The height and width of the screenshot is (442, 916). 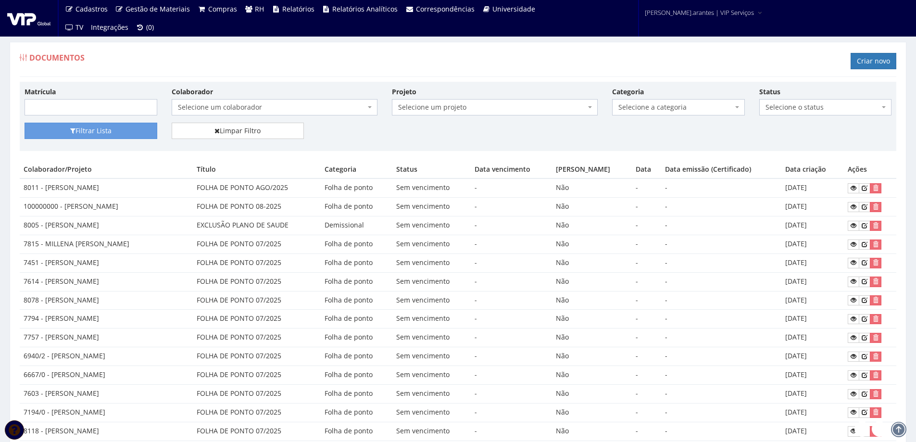 What do you see at coordinates (150, 27) in the screenshot?
I see `span: (0)` at bounding box center [150, 27].